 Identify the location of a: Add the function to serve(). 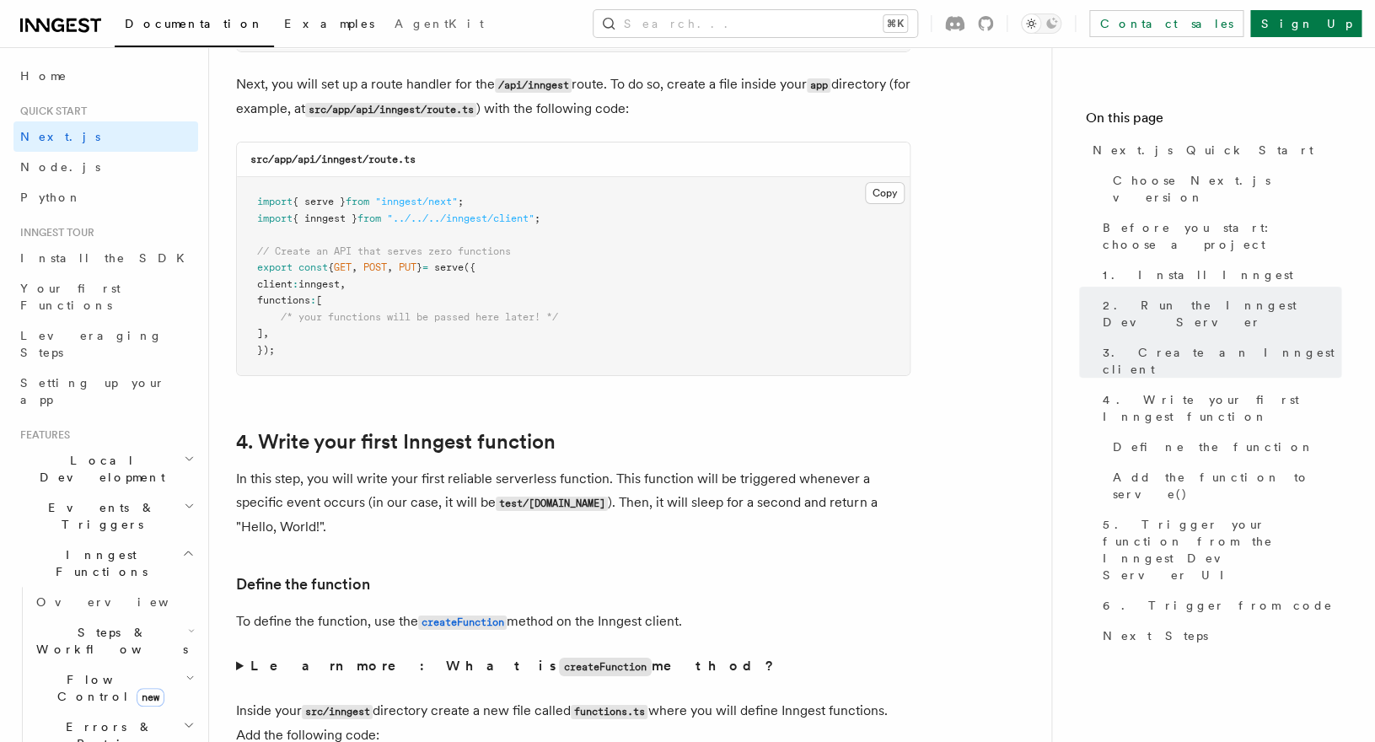
(1223, 486).